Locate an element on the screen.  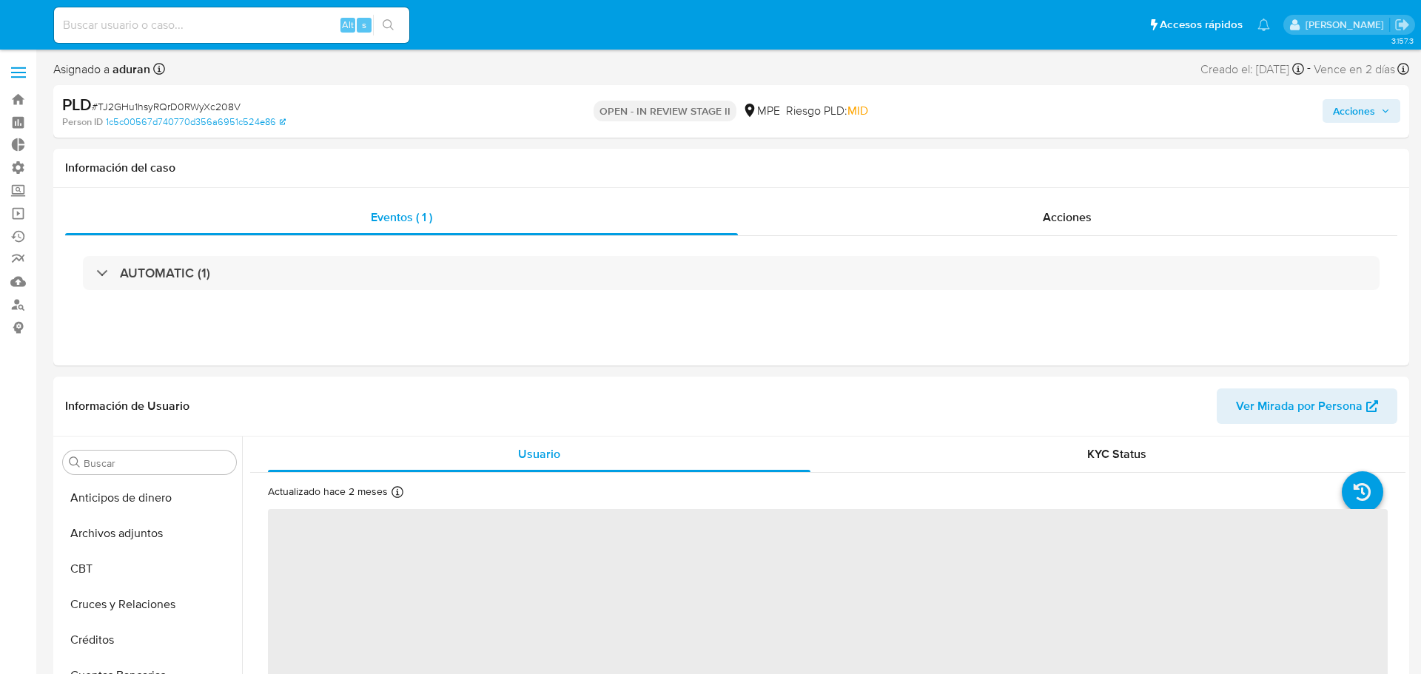
input: Buscar usuario o caso... is located at coordinates (232, 25).